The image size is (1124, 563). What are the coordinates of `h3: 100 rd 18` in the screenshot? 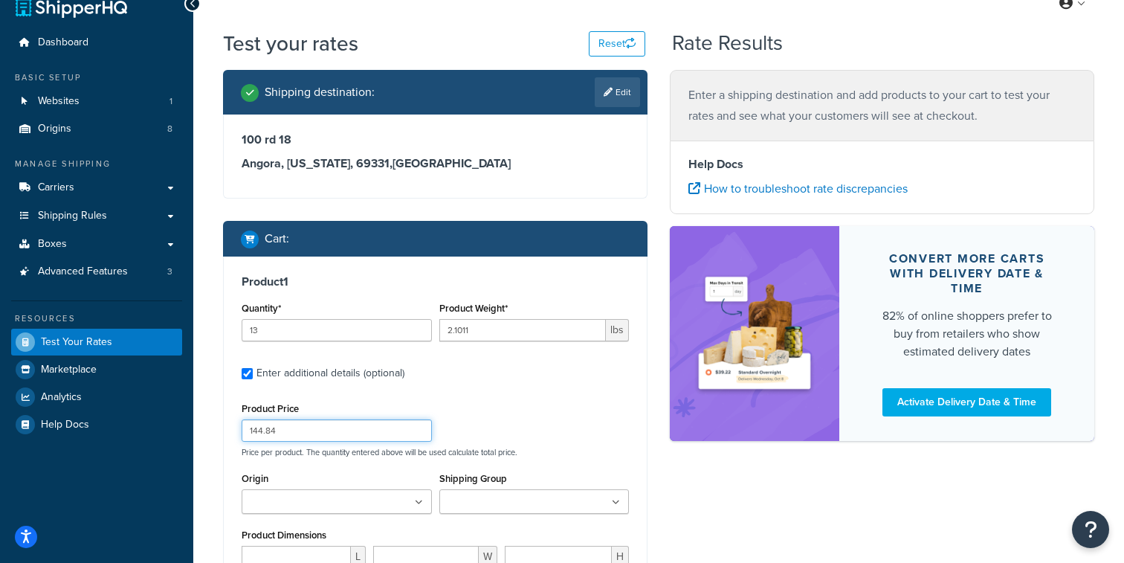 It's located at (435, 140).